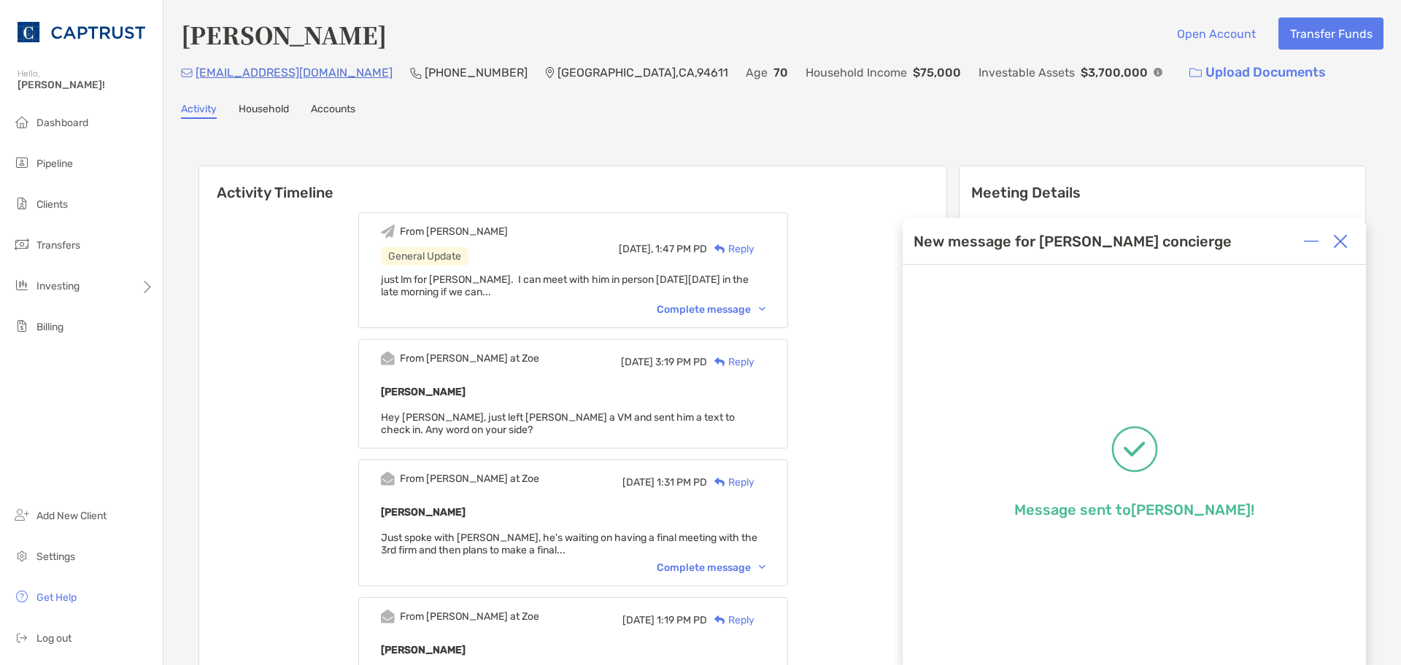  Describe the element at coordinates (1162, 193) in the screenshot. I see `p: Meeting Details` at that location.